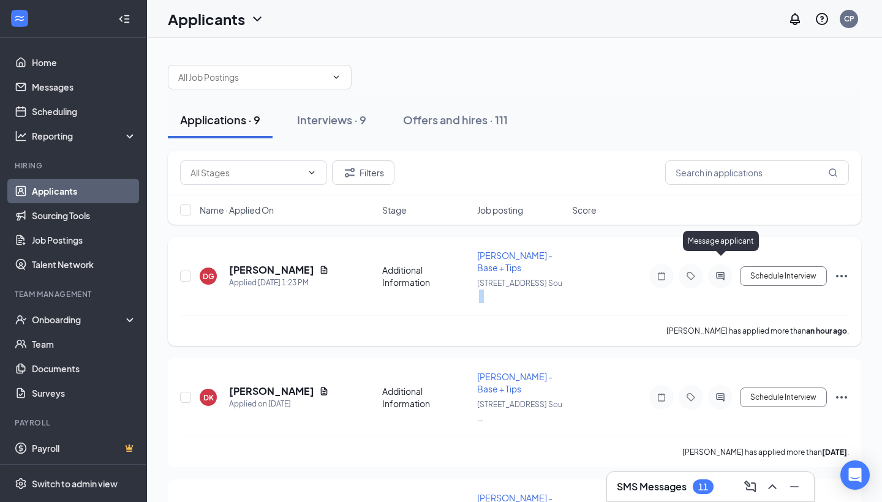 The image size is (882, 502). I want to click on svg: Notifications, so click(795, 19).